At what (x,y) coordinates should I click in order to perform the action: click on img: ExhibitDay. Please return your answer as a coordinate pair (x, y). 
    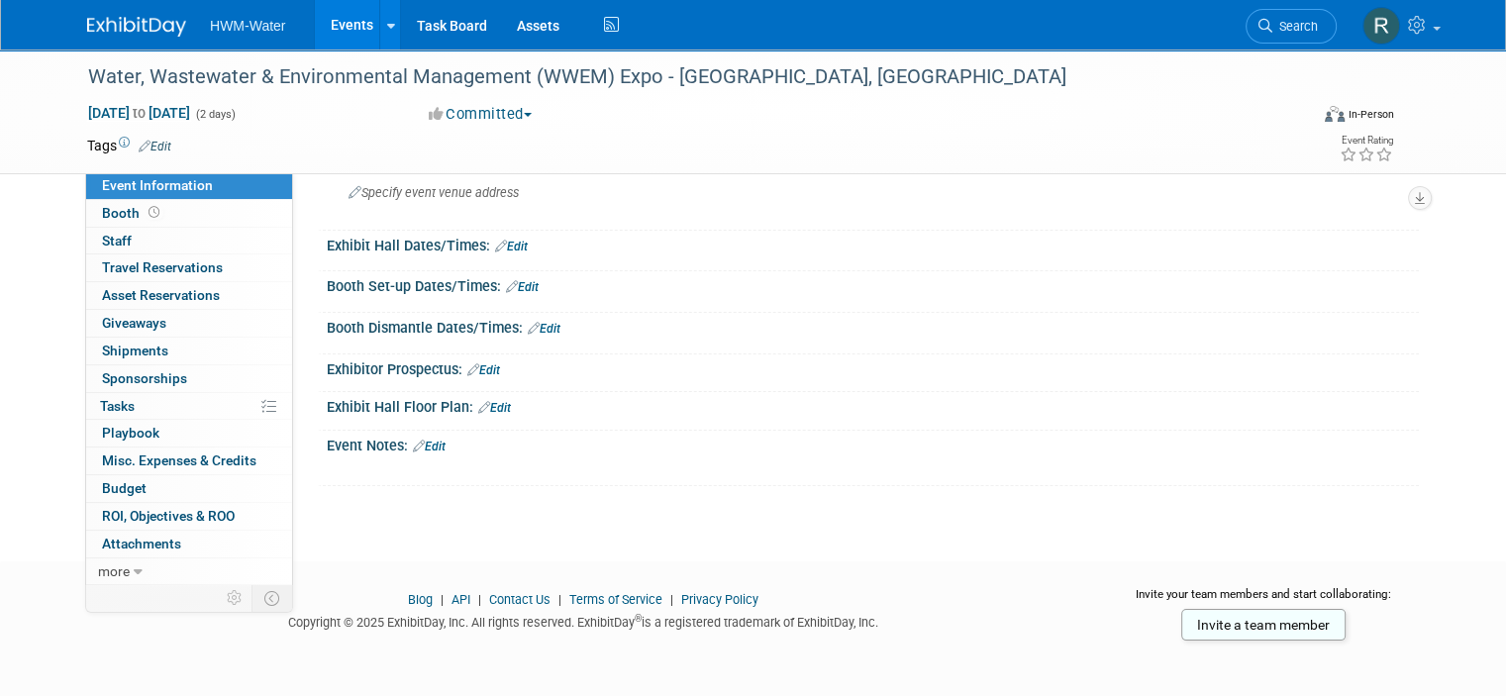
    Looking at the image, I should click on (137, 27).